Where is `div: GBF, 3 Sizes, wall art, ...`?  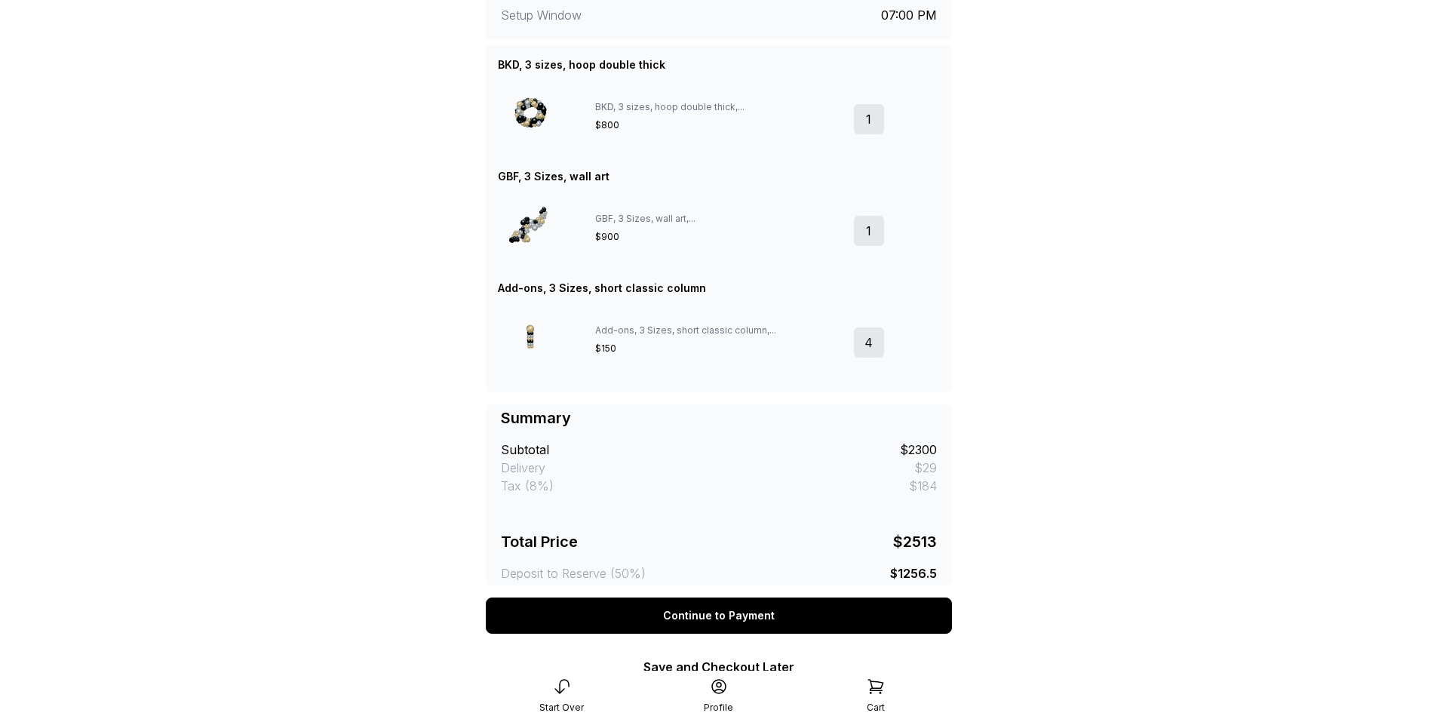
div: GBF, 3 Sizes, wall art, ... is located at coordinates (718, 219).